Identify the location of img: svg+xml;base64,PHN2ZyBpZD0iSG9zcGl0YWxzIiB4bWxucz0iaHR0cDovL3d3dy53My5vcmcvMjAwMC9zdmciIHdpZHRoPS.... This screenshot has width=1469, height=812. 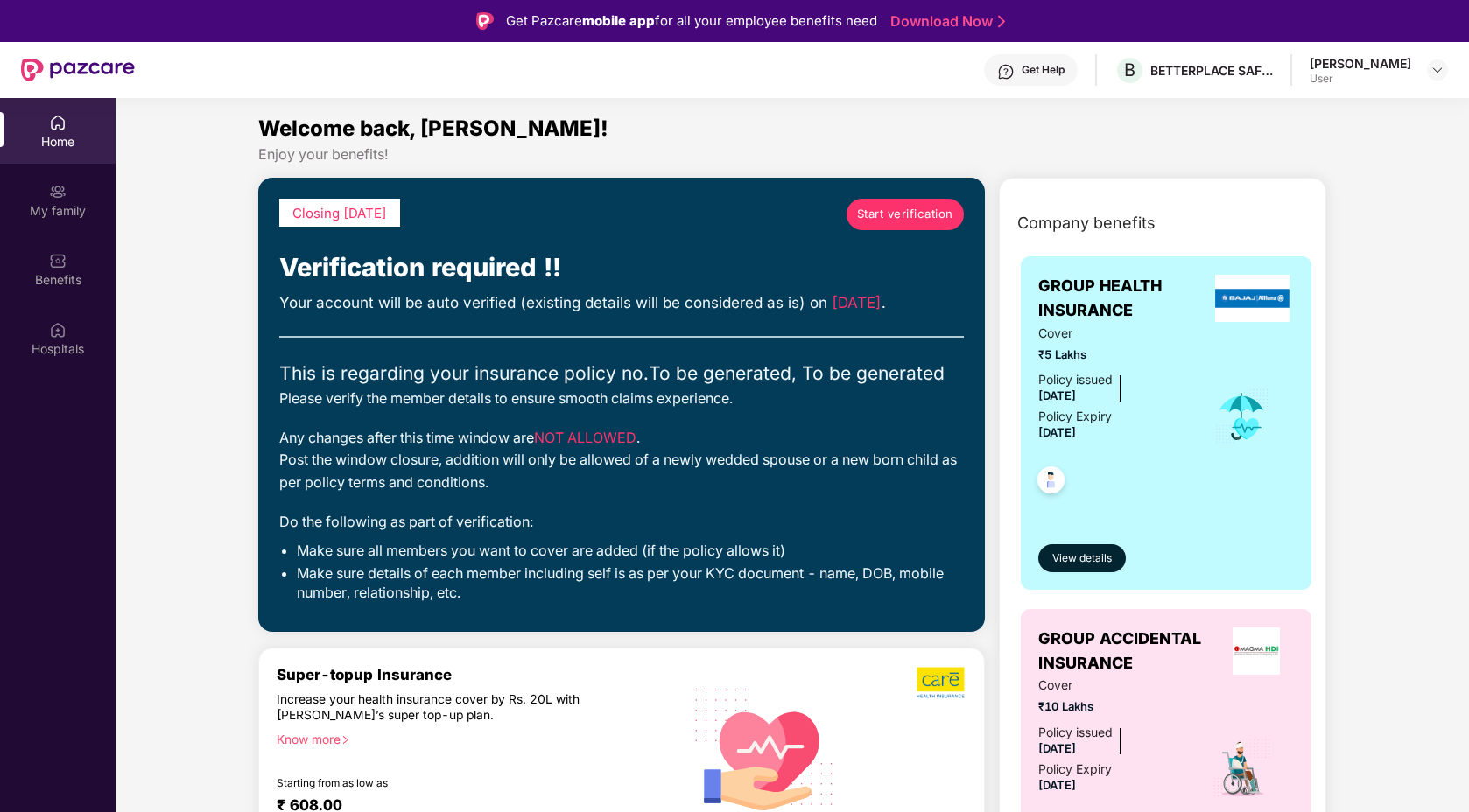
(58, 330).